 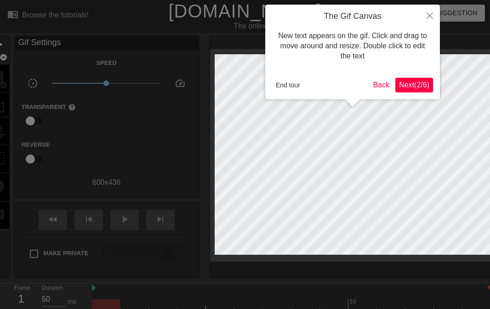 I want to click on label: Reverse, so click(x=36, y=145).